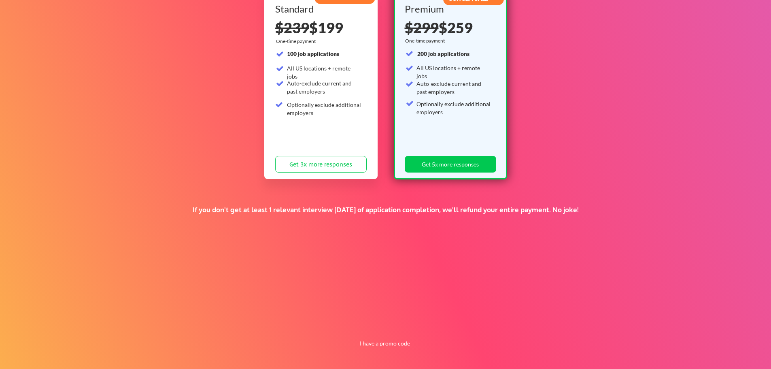 Image resolution: width=771 pixels, height=369 pixels. I want to click on div: $199, so click(321, 28).